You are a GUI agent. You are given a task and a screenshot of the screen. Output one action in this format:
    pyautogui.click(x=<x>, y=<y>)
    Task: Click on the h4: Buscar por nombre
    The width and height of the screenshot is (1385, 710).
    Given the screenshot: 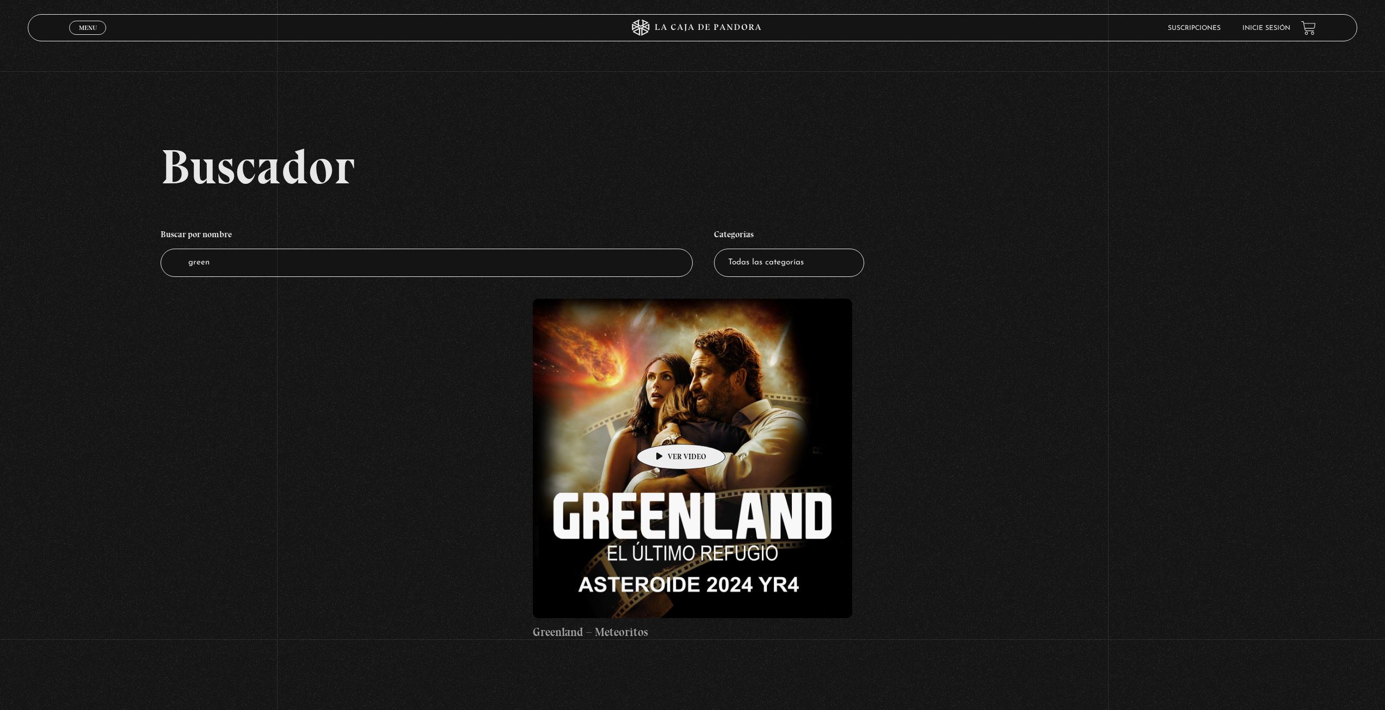 What is the action you would take?
    pyautogui.click(x=426, y=236)
    